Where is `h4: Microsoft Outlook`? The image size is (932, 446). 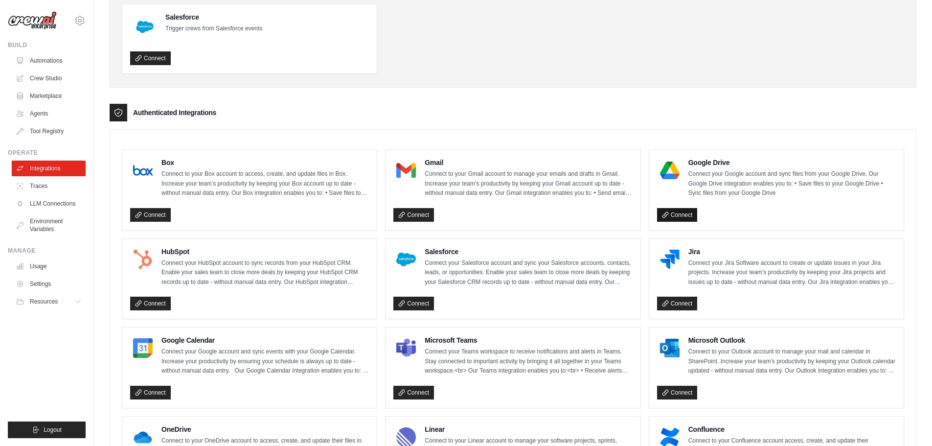
h4: Microsoft Outlook is located at coordinates (792, 340).